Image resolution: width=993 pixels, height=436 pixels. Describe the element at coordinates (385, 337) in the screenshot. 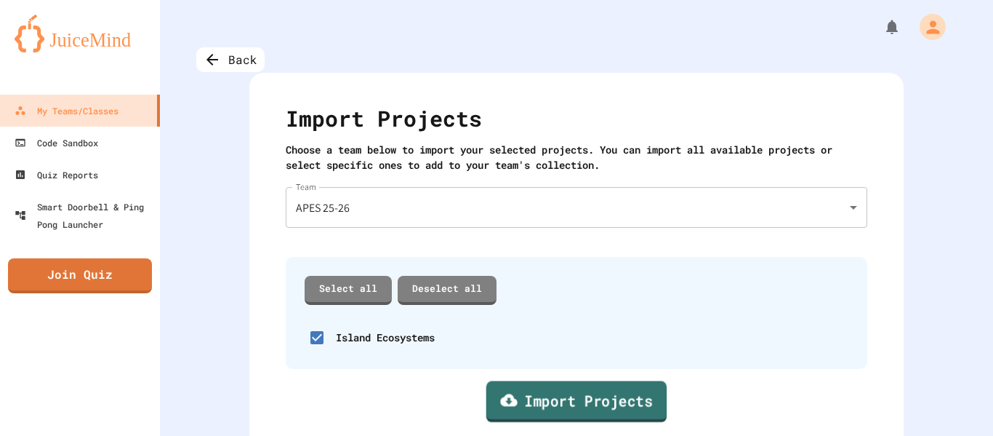

I see `div: Island Ecosystems` at that location.